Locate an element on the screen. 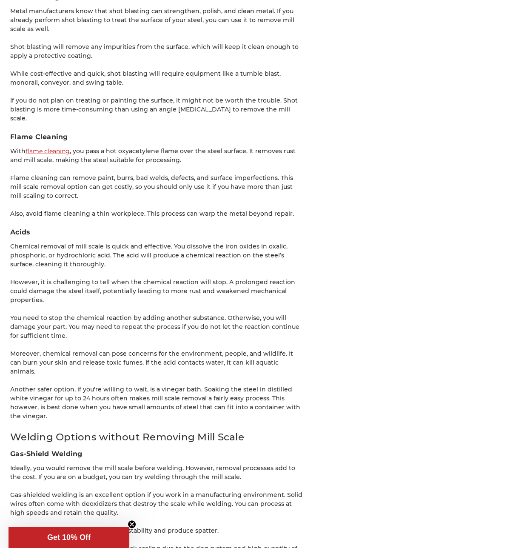  p: You need to stop the chemical reaction by adding another substance. Otherwise, you will damage yo... is located at coordinates (157, 326).